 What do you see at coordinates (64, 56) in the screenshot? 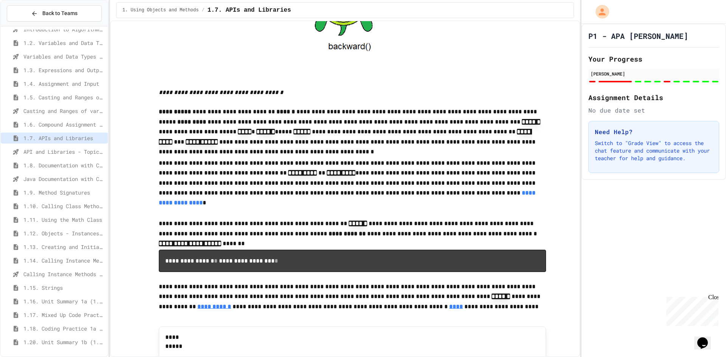
I see `span: Variables and Data Types - Quiz` at bounding box center [64, 56].